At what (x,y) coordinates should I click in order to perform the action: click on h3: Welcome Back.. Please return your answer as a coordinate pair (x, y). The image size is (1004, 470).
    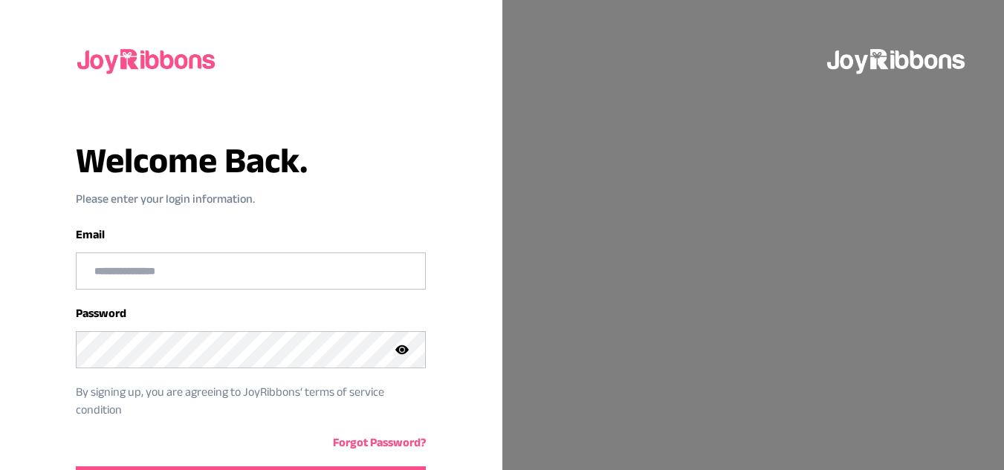
    Looking at the image, I should click on (250, 160).